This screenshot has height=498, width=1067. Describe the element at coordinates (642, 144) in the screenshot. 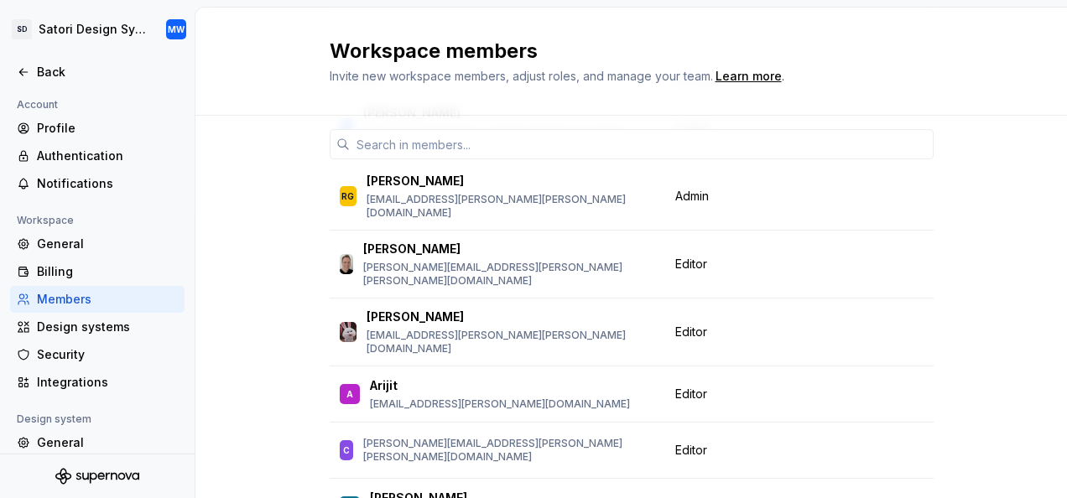

I see `input: Search in members...` at that location.